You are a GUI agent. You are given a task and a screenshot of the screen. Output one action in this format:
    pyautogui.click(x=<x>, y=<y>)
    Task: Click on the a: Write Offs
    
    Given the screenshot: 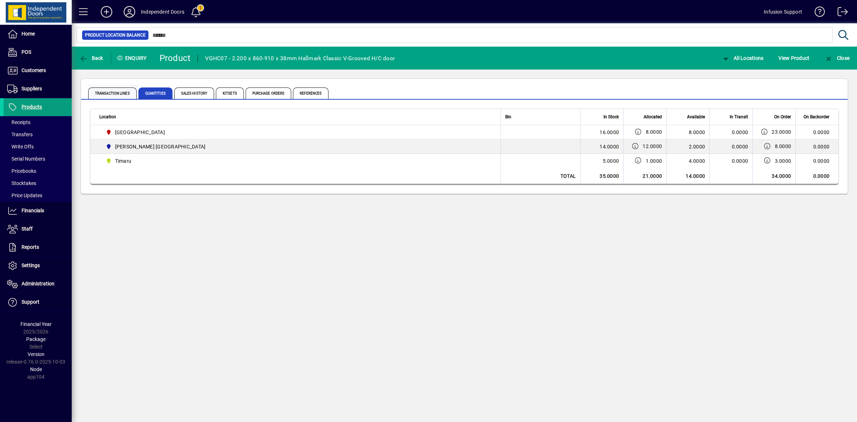 What is the action you would take?
    pyautogui.click(x=38, y=147)
    